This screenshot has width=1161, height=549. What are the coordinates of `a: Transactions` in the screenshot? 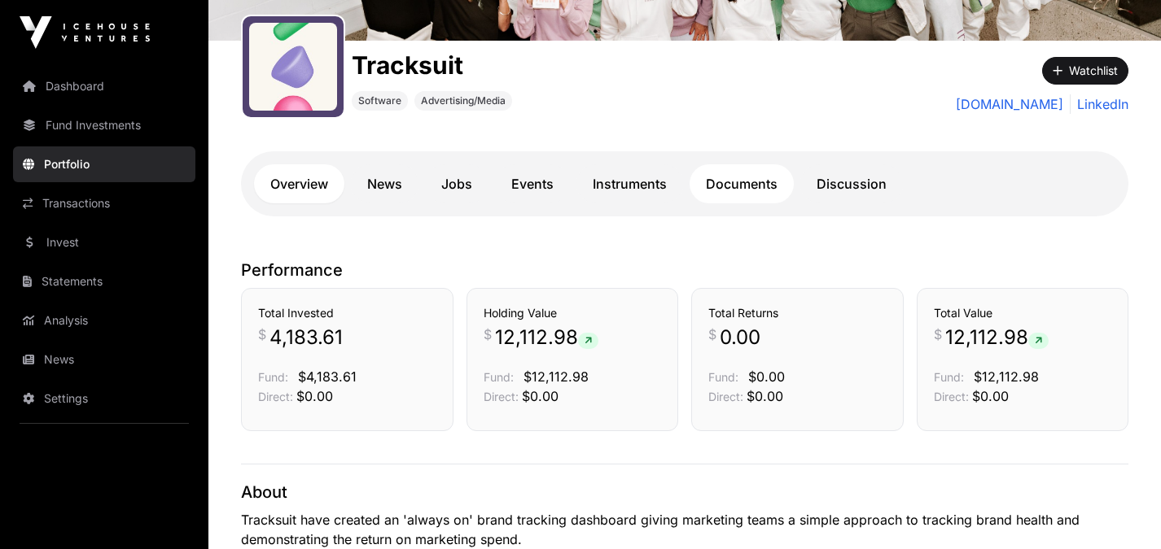 It's located at (104, 204).